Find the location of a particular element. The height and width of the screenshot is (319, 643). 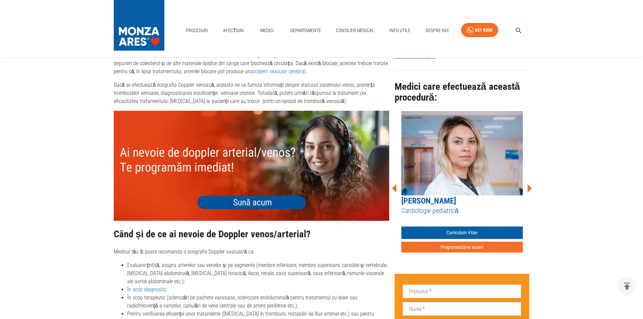

a: Info Utile is located at coordinates (400, 30).